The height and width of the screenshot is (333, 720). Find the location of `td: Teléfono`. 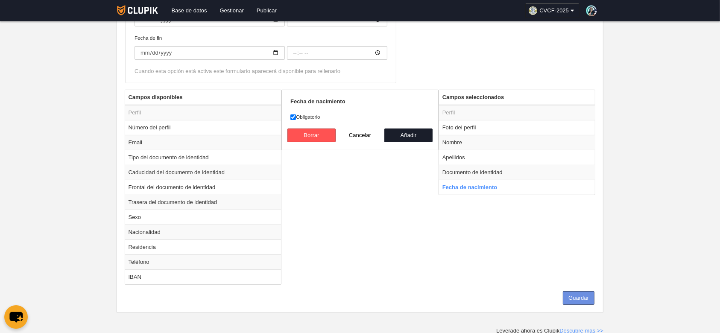

td: Teléfono is located at coordinates (203, 262).